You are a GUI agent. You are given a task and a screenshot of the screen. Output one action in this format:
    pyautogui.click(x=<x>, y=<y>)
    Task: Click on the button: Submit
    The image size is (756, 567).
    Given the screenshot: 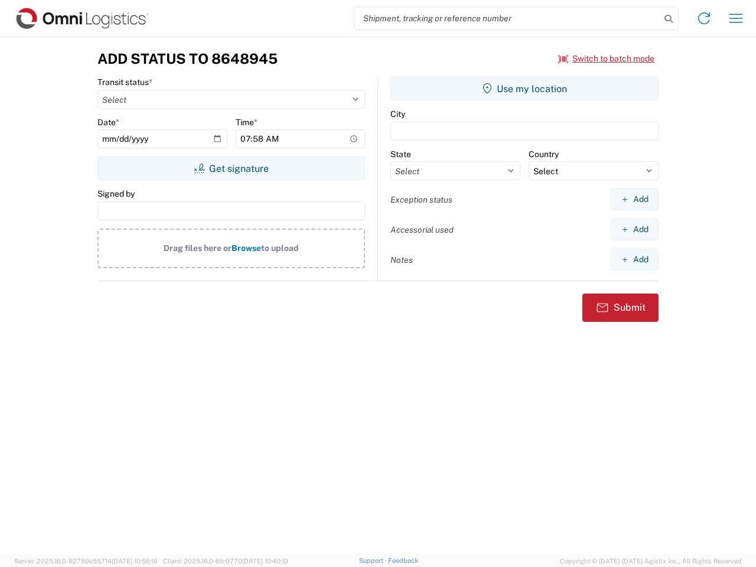 What is the action you would take?
    pyautogui.click(x=620, y=308)
    